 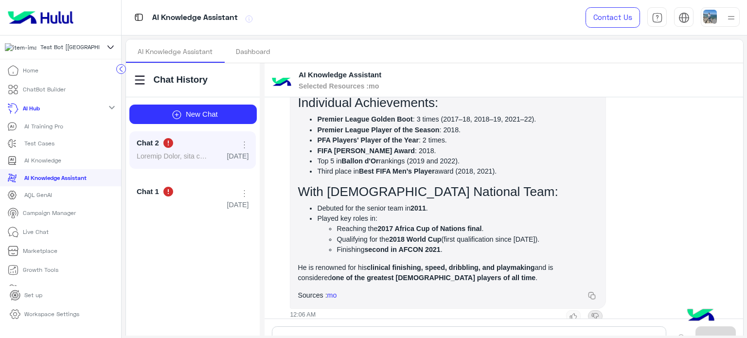 I want to click on li: Played key roles in:, so click(x=458, y=234).